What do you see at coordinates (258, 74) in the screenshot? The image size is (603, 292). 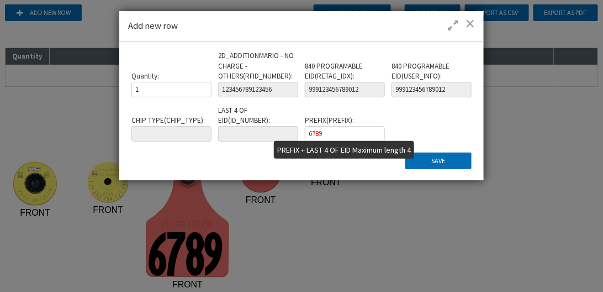 I see `div: 2D_ADDITIONMARIO - NO CHARGE - OTHERS ( RFID_NUMBER ) :` at bounding box center [258, 74].